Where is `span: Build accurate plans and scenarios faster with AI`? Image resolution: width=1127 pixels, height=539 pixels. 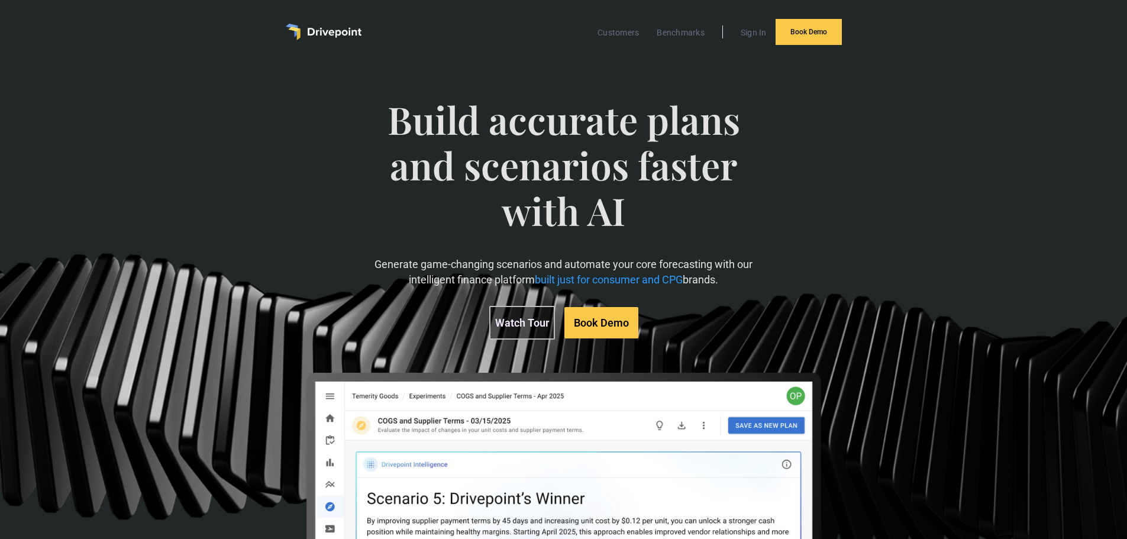 span: Build accurate plans and scenarios faster with AI is located at coordinates (563, 177).